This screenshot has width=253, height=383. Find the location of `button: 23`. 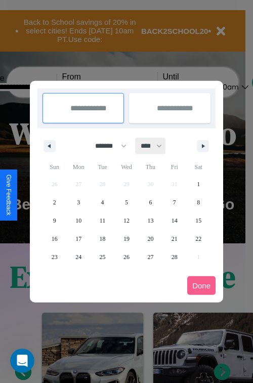

button: 23 is located at coordinates (54, 257).